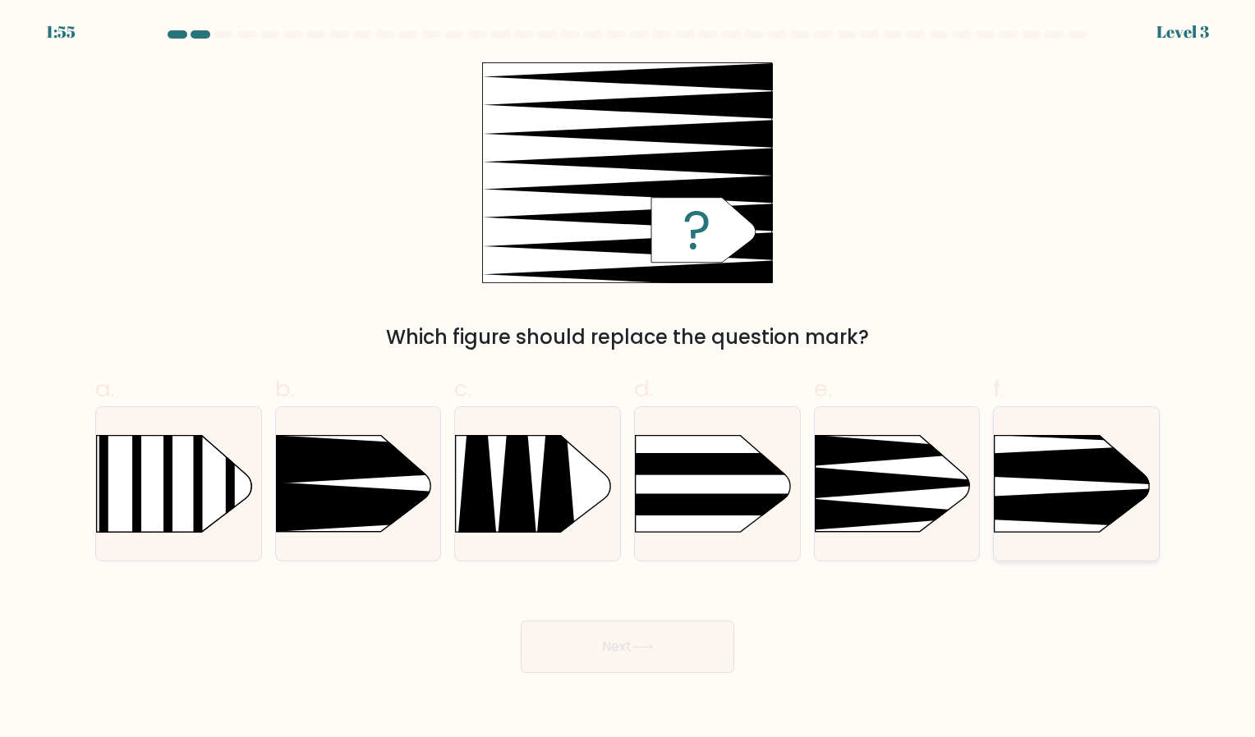 The width and height of the screenshot is (1255, 737). I want to click on span: d., so click(644, 388).